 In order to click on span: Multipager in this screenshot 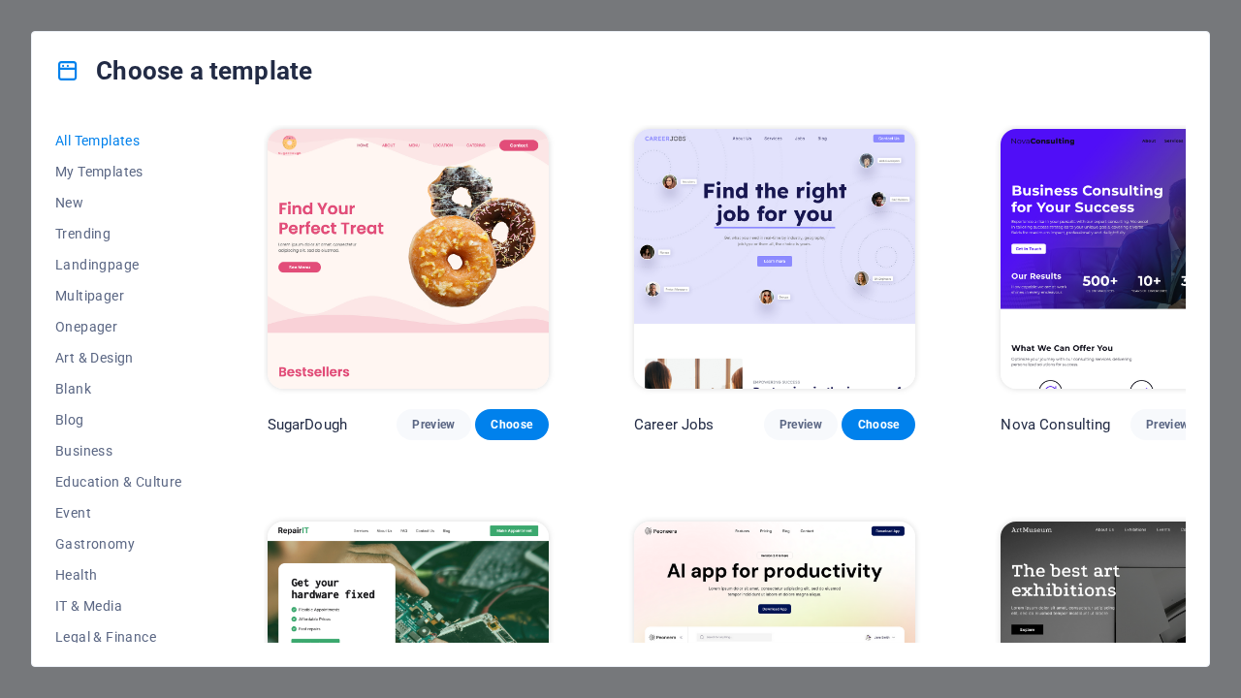, I will do `click(118, 296)`.